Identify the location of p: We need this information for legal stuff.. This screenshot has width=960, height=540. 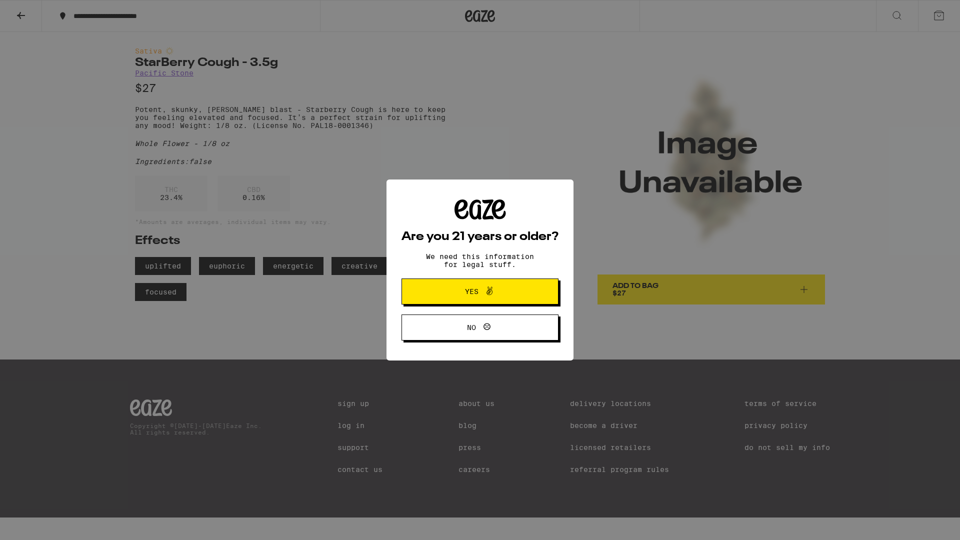
(480, 260).